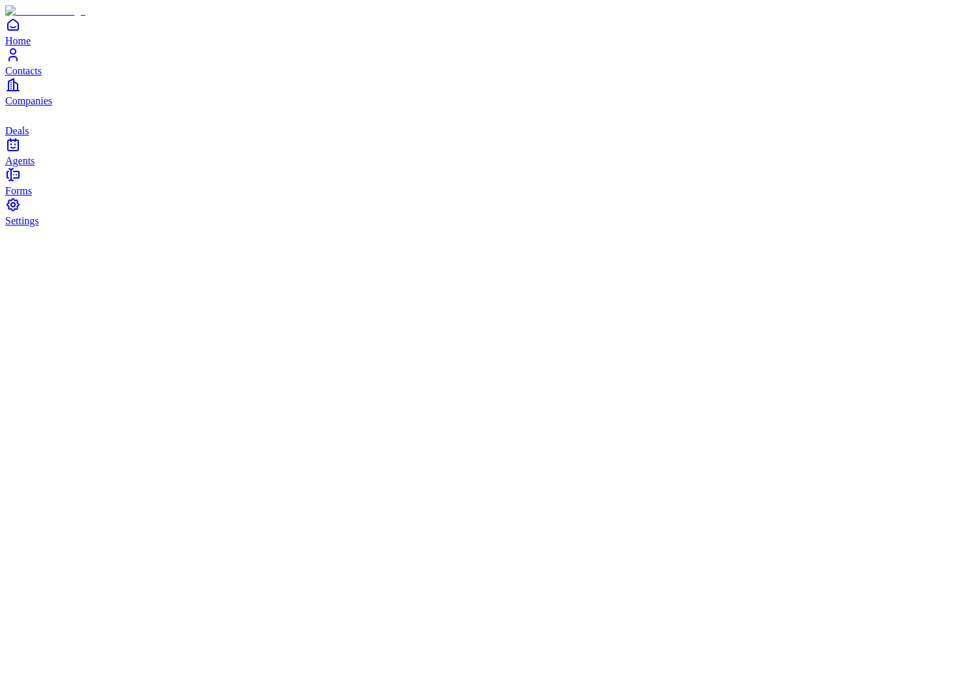  Describe the element at coordinates (486, 211) in the screenshot. I see `a: Settings` at that location.